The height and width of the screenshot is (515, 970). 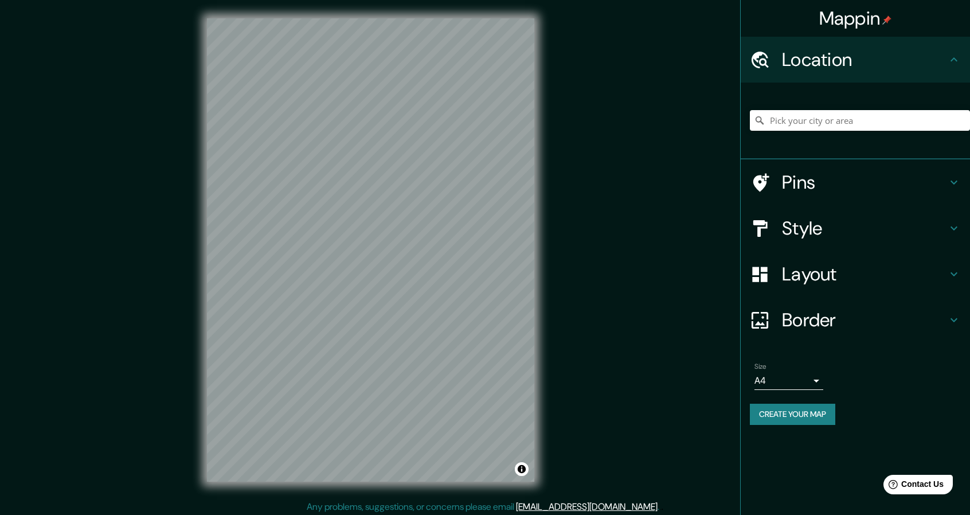 What do you see at coordinates (482, 507) in the screenshot?
I see `p: Any problems, suggestions, or concerns please email .` at bounding box center [482, 507].